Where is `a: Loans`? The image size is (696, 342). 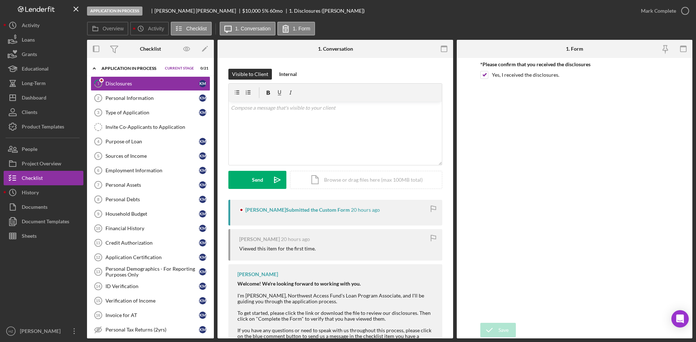 a: Loans is located at coordinates (43, 40).